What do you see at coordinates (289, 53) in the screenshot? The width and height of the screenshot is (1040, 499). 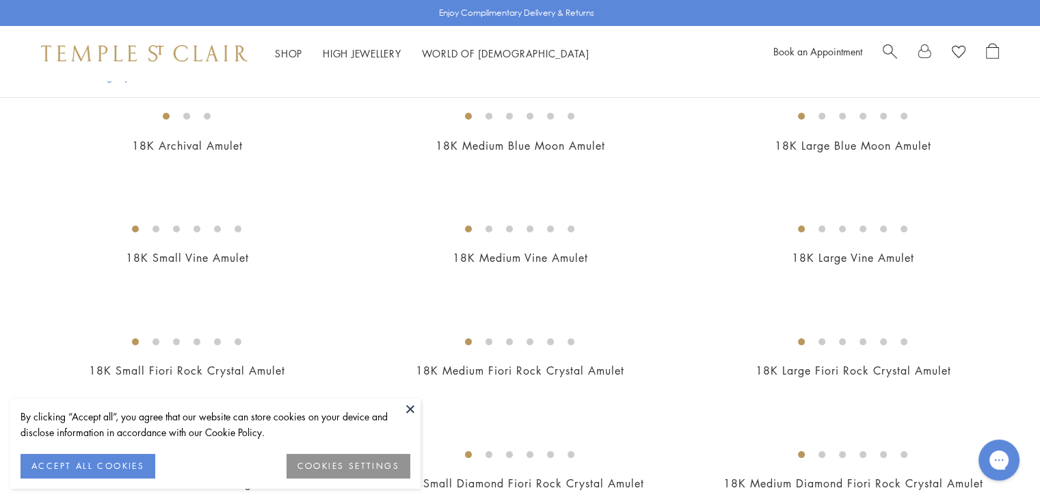 I see `a: ShopShop` at bounding box center [289, 53].